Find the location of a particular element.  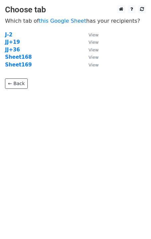

a: Sheet168 is located at coordinates (18, 57).